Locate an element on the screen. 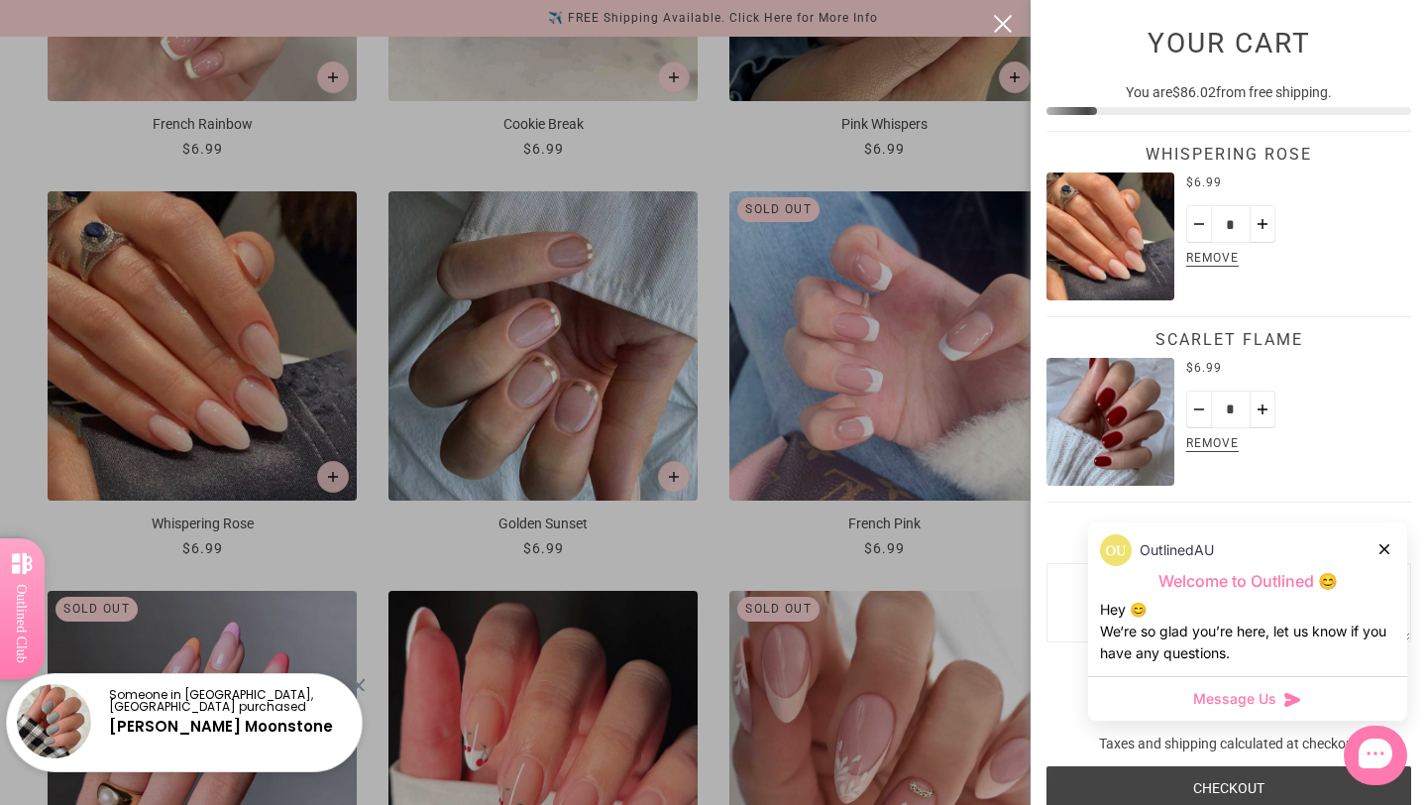 This screenshot has height=805, width=1427. img: Scarlet Flame-Press on Manicure-Outlined is located at coordinates (1110, 421).